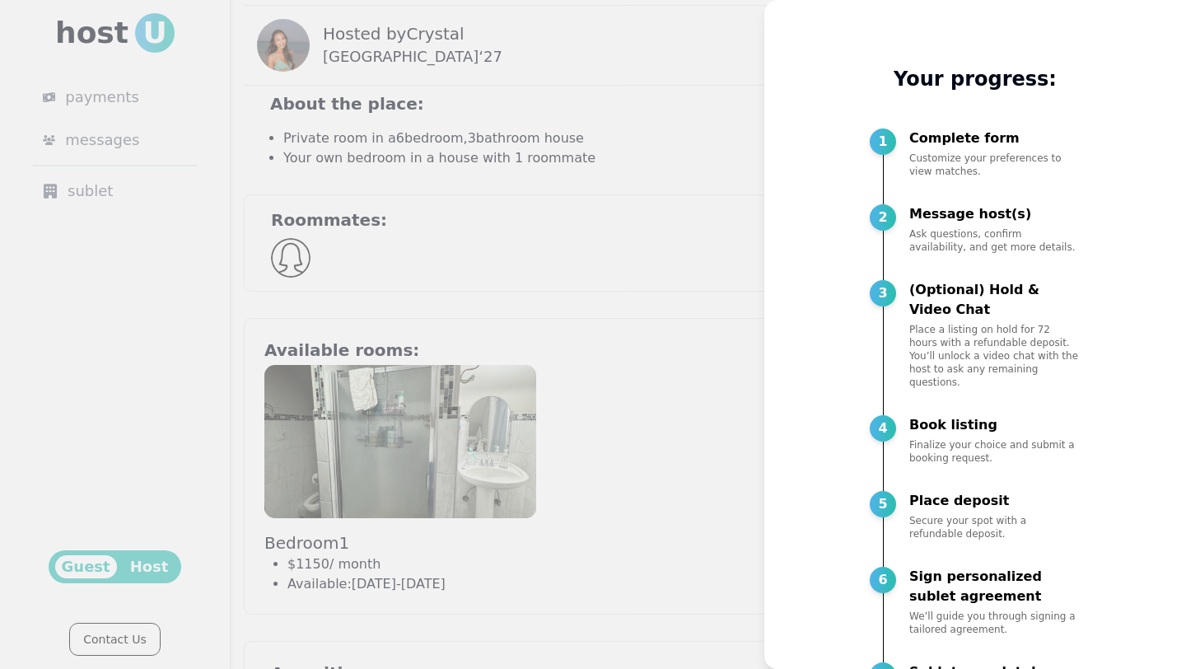 The width and height of the screenshot is (1186, 669). Describe the element at coordinates (995, 501) in the screenshot. I see `p: Place deposit` at that location.